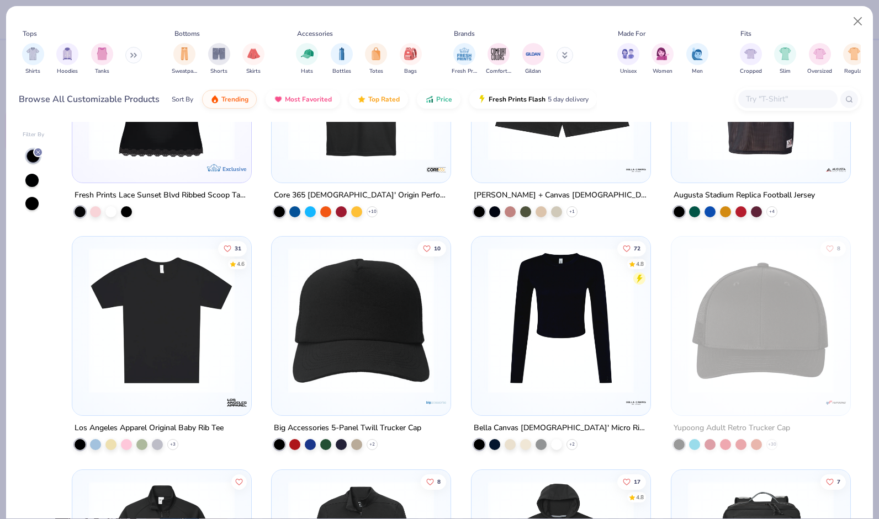  I want to click on span: + 10, so click(372, 211).